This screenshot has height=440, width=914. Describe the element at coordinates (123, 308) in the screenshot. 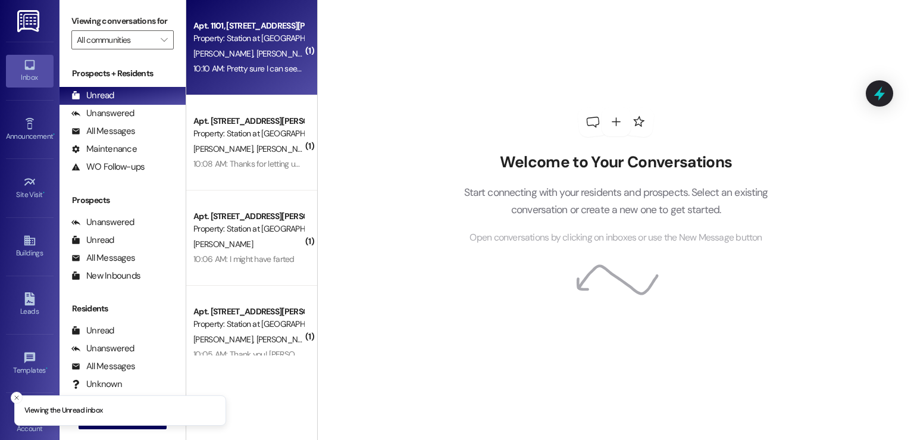

I see `div: Residents` at that location.